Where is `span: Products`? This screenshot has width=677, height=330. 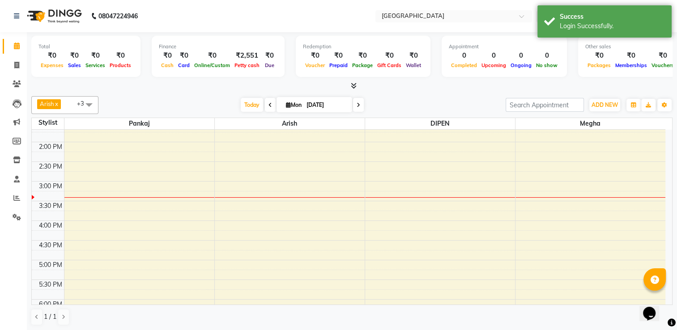
span: Products is located at coordinates (120, 65).